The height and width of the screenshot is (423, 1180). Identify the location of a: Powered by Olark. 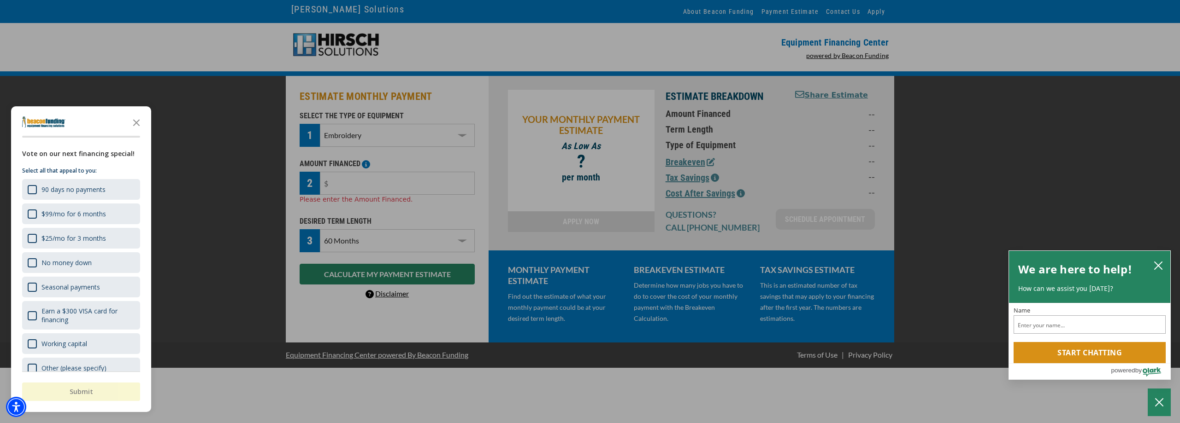
(1140, 372).